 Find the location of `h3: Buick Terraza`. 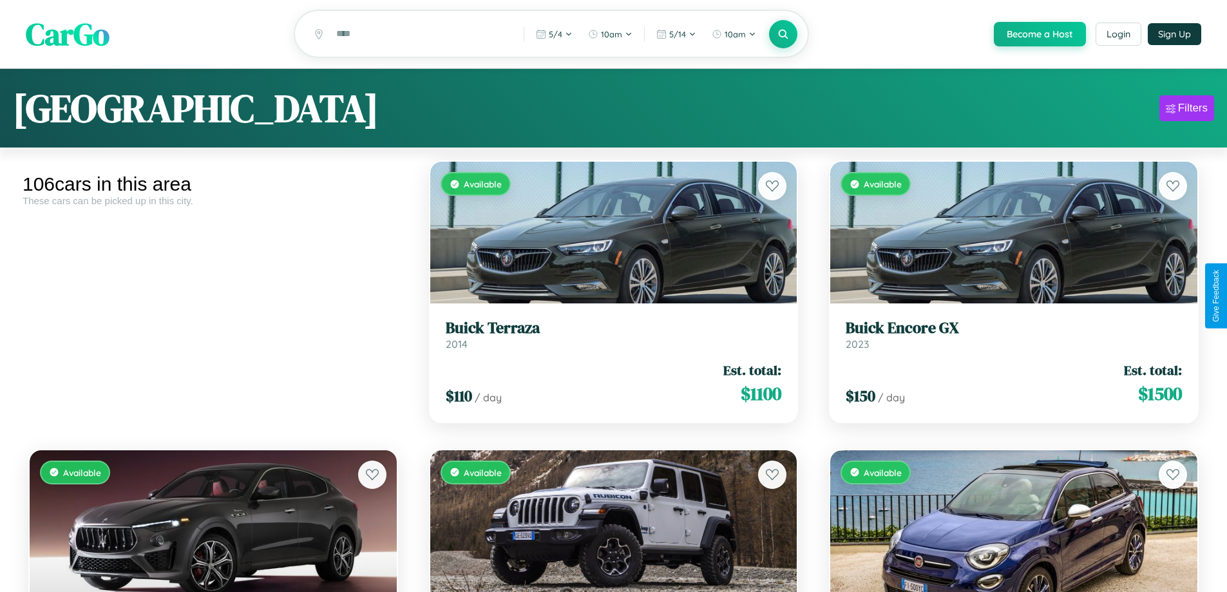

h3: Buick Terraza is located at coordinates (614, 328).